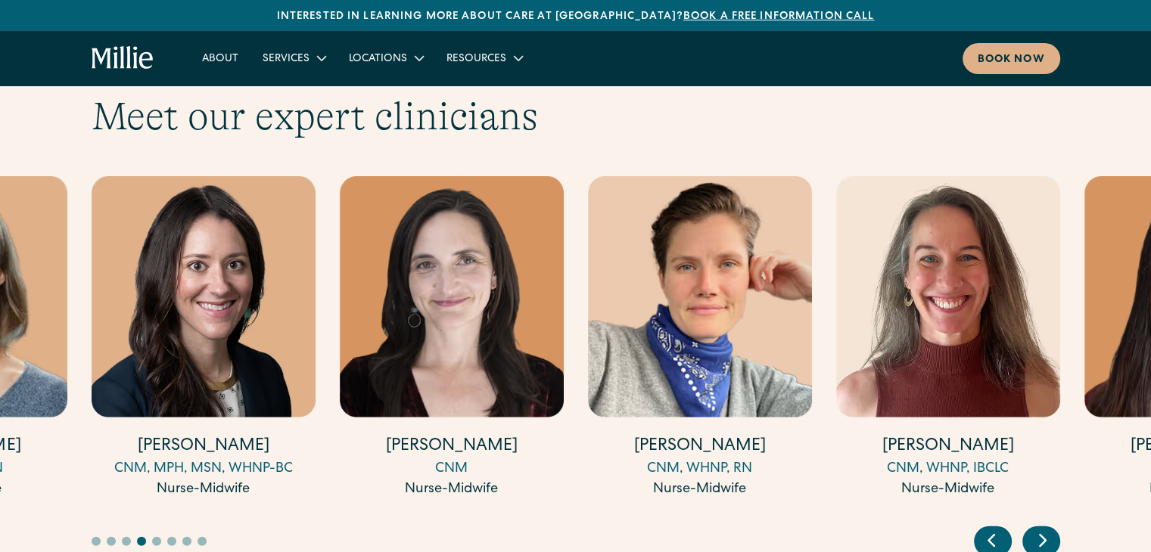 The width and height of the screenshot is (1151, 552). I want to click on button: Go to slide 6, so click(172, 542).